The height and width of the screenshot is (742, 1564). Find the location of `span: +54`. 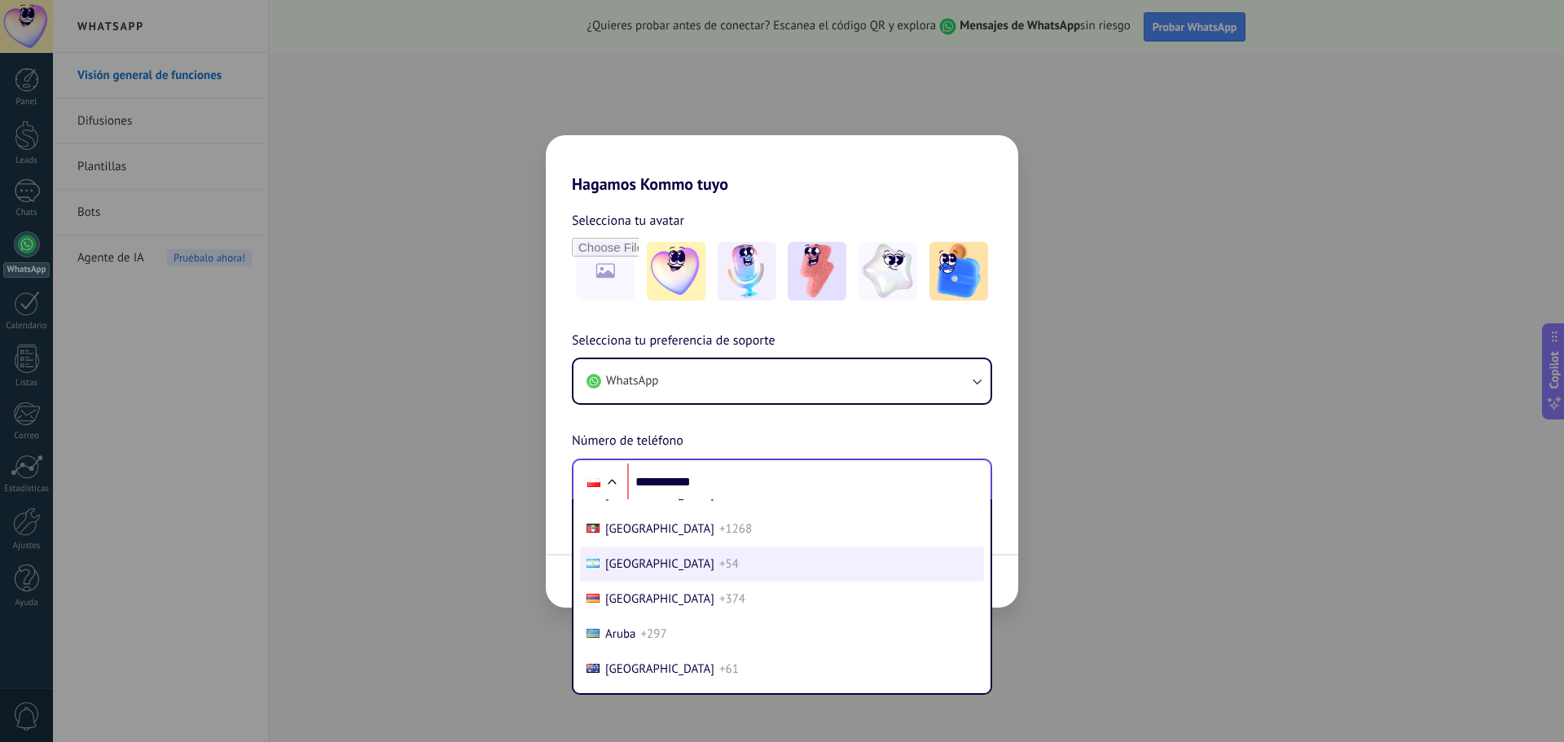

span: +54 is located at coordinates (729, 564).